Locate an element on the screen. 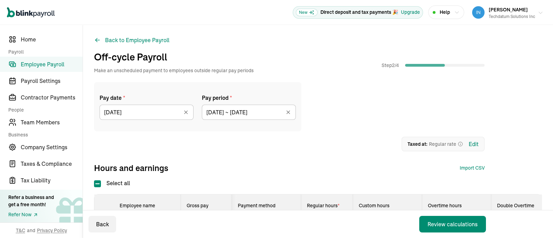 The image size is (553, 238). span: Employee Payroll is located at coordinates (51, 64).